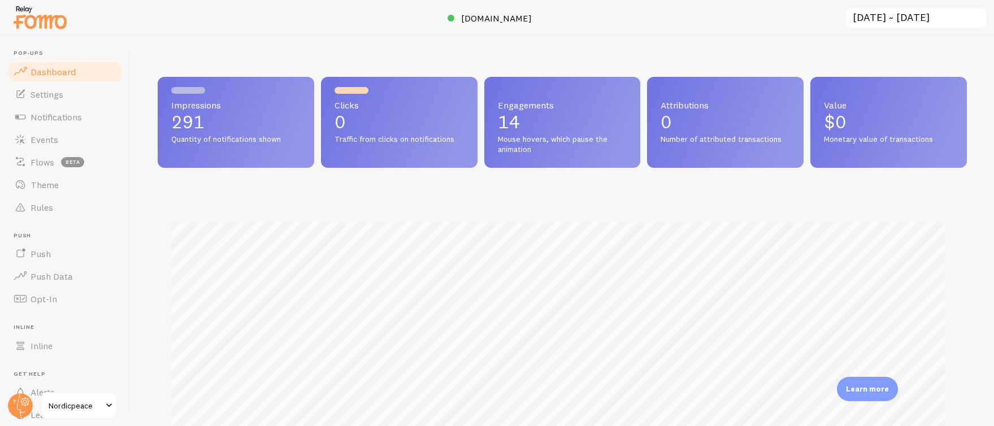 This screenshot has height=426, width=994. Describe the element at coordinates (65, 276) in the screenshot. I see `a: Push Data` at that location.